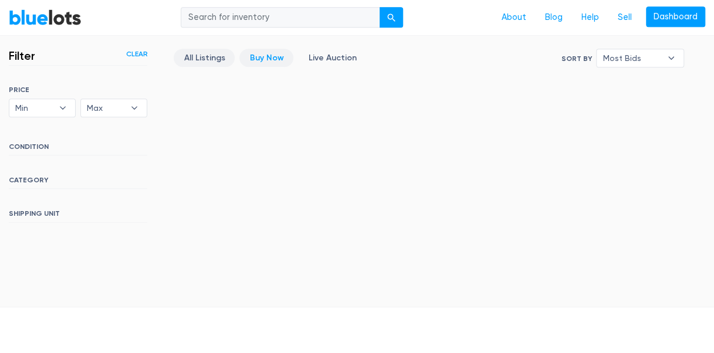 The height and width of the screenshot is (353, 714). What do you see at coordinates (590, 18) in the screenshot?
I see `a: Help` at bounding box center [590, 18].